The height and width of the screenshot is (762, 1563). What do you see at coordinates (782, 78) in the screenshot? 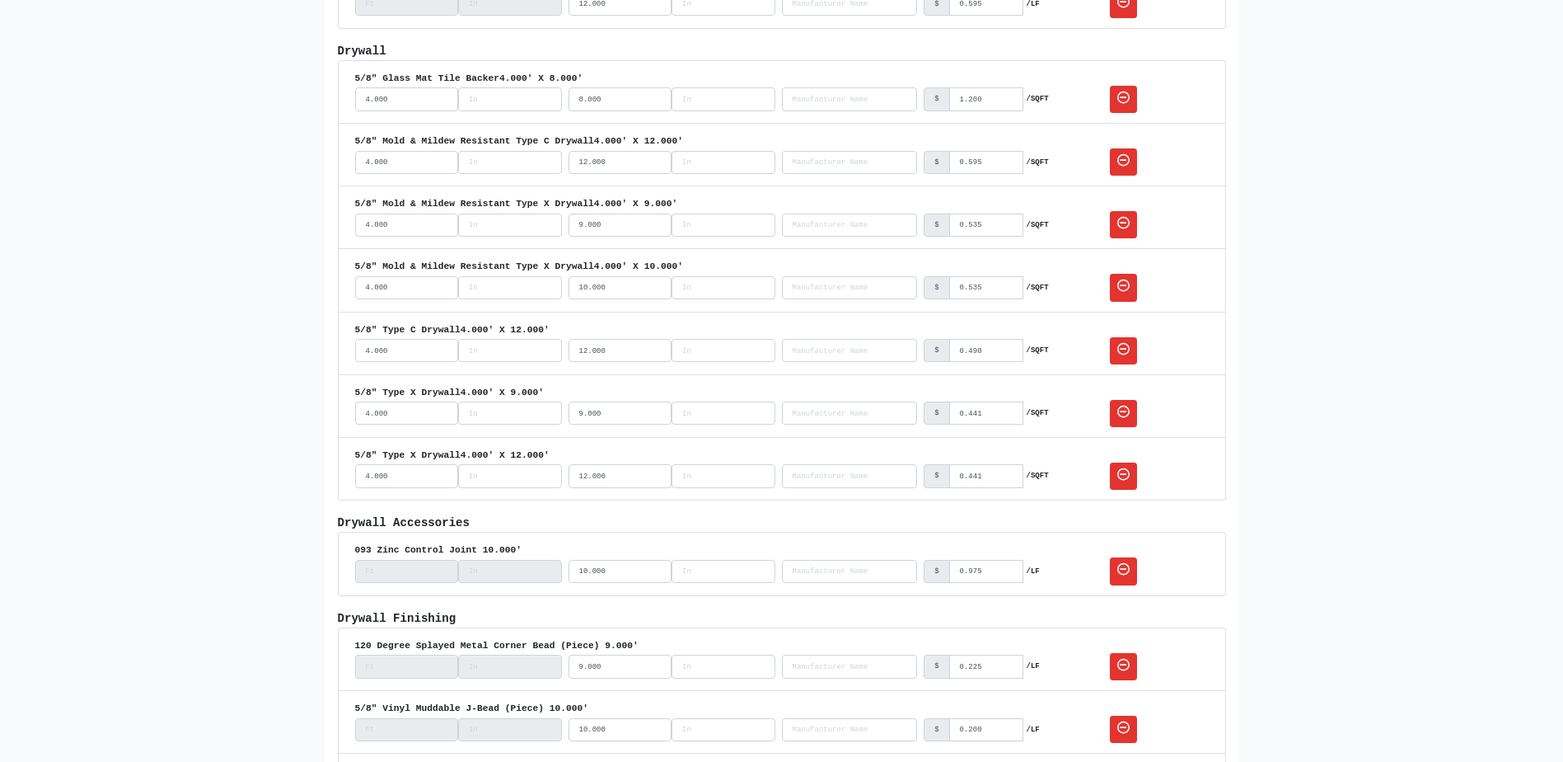
I see `div: 5/8" Glass Mat Tile Backer` at bounding box center [782, 78].